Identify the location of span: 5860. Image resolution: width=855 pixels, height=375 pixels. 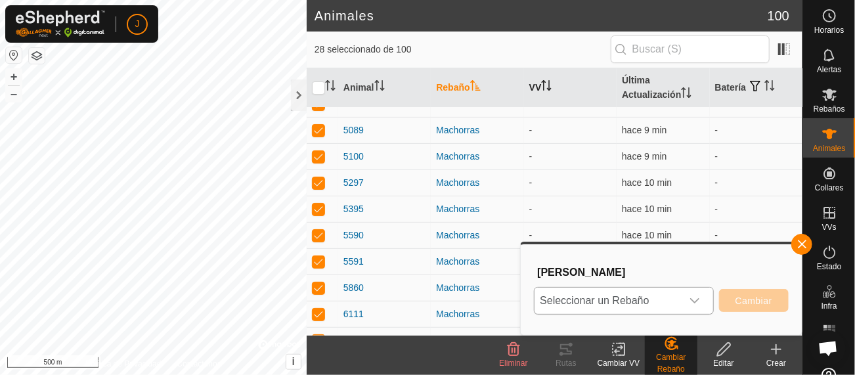
(353, 288).